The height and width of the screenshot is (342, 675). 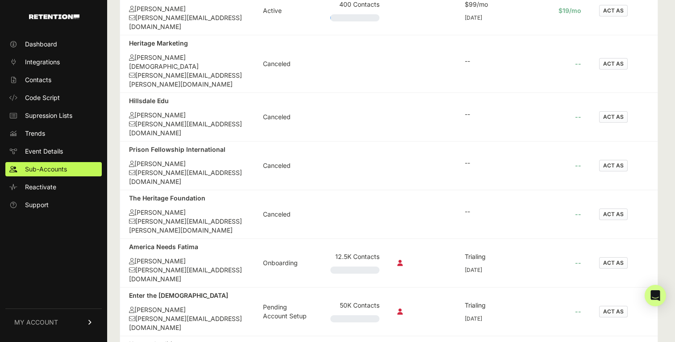 What do you see at coordinates (54, 169) in the screenshot?
I see `a: Sub-Accounts` at bounding box center [54, 169].